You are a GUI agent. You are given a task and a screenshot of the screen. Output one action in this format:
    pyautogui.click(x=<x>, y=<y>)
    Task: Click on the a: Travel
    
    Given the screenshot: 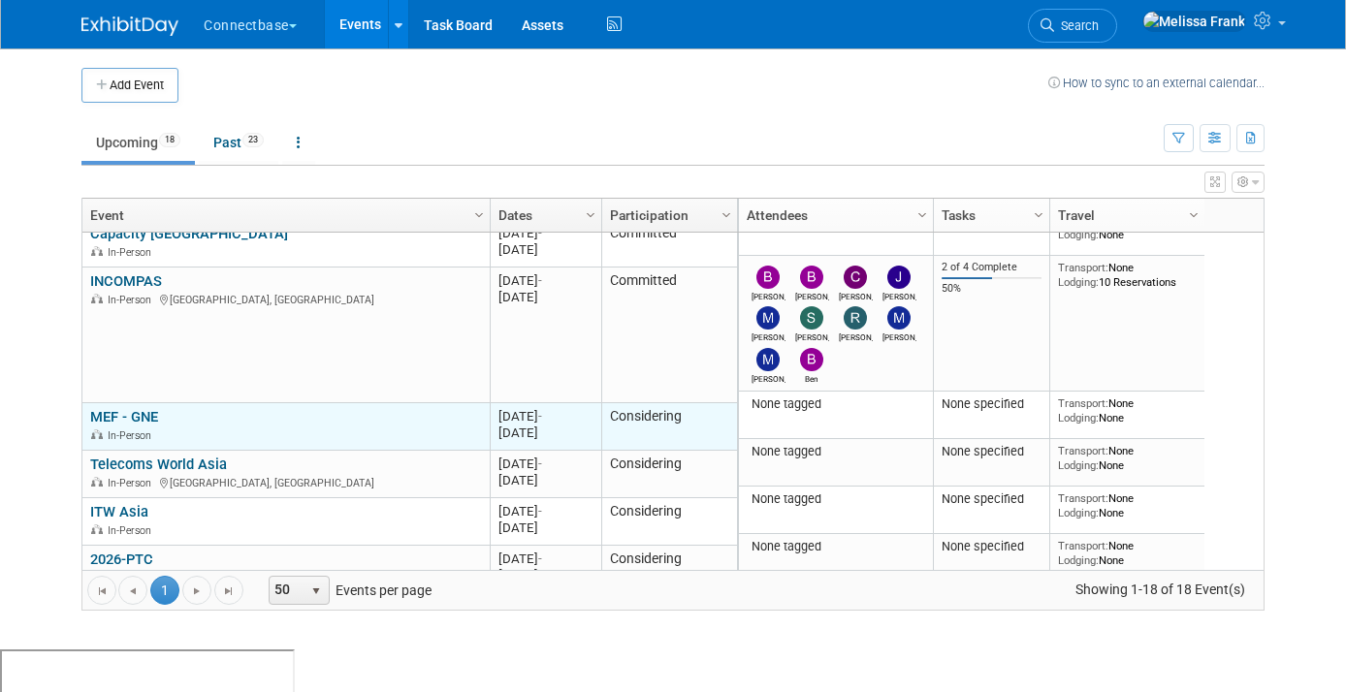 What is the action you would take?
    pyautogui.click(x=1125, y=215)
    